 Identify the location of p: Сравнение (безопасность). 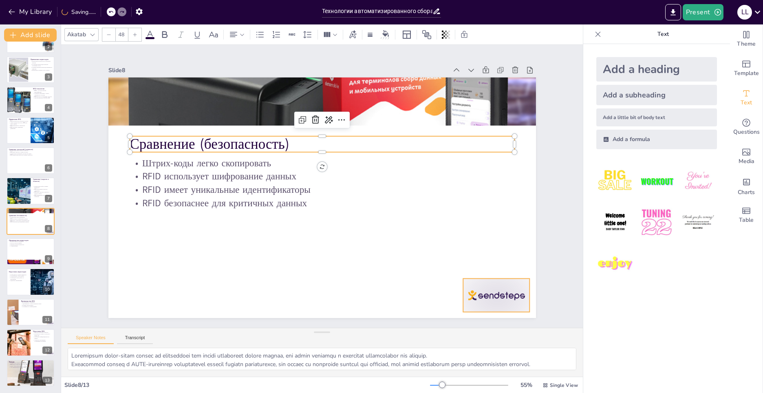
(31, 215).